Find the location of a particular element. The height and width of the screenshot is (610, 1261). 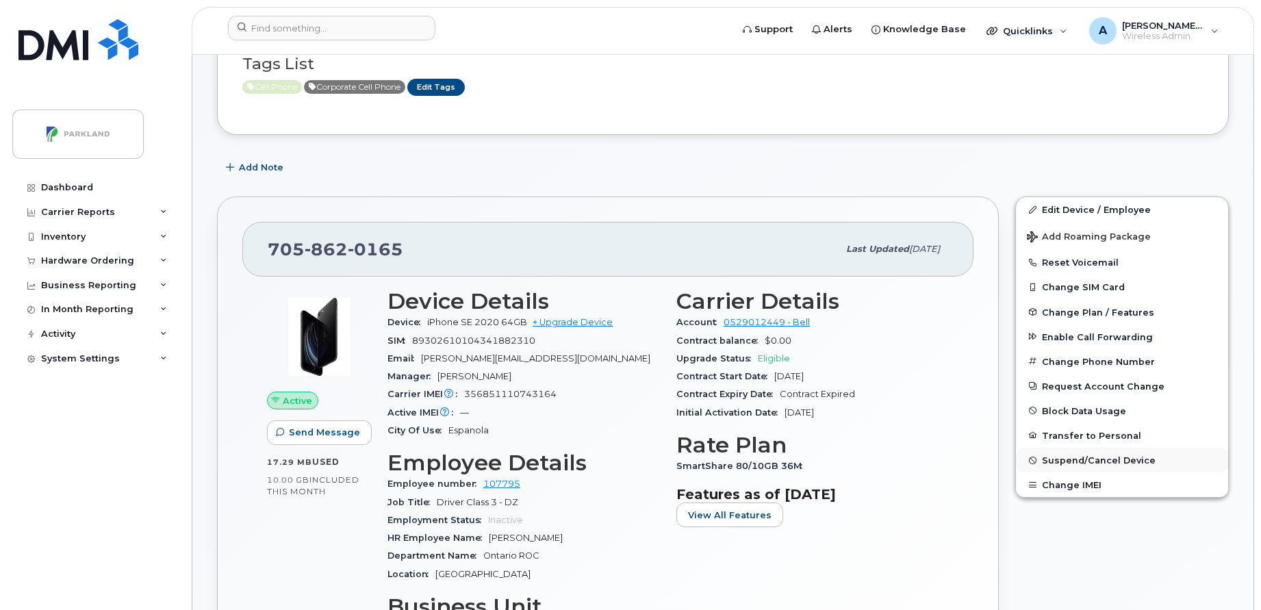

button: View All Features is located at coordinates (730, 515).